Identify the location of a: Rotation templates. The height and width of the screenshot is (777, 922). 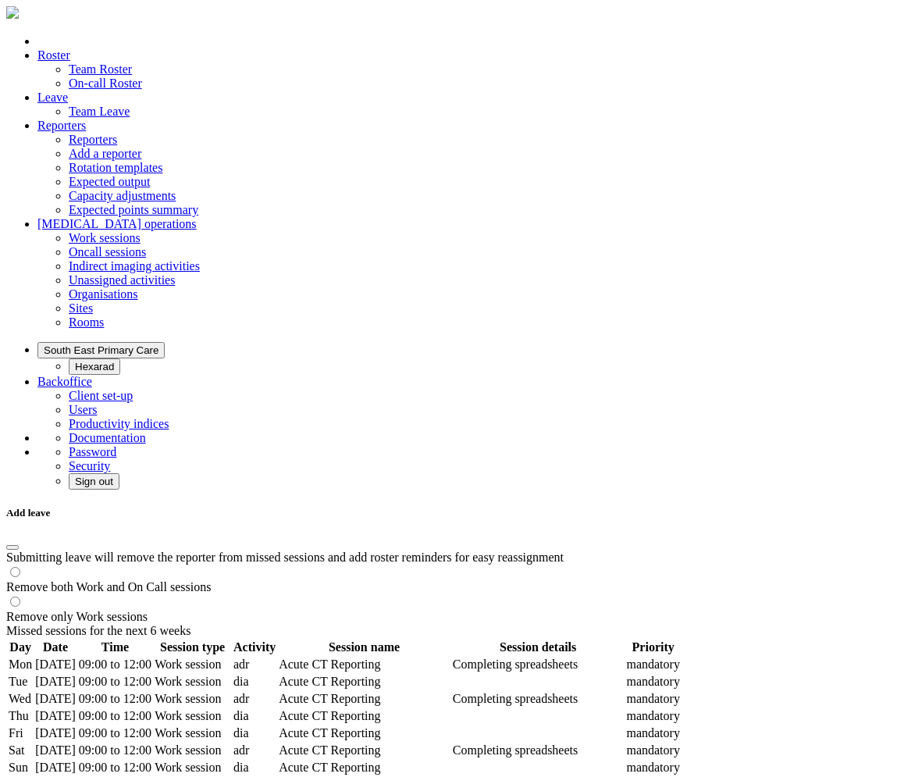
(116, 167).